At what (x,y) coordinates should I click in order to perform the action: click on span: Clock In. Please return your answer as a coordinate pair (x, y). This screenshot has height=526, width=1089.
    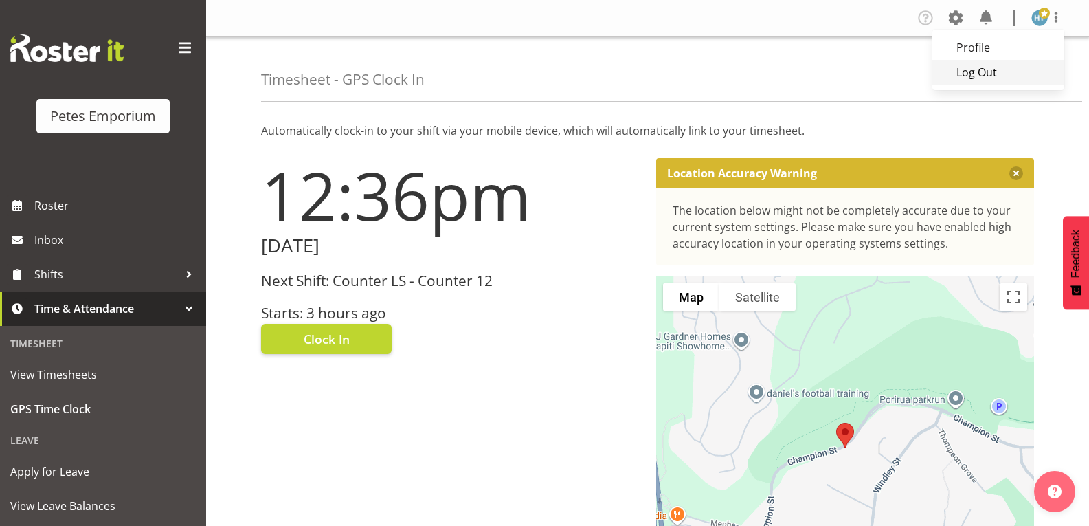
    Looking at the image, I should click on (326, 339).